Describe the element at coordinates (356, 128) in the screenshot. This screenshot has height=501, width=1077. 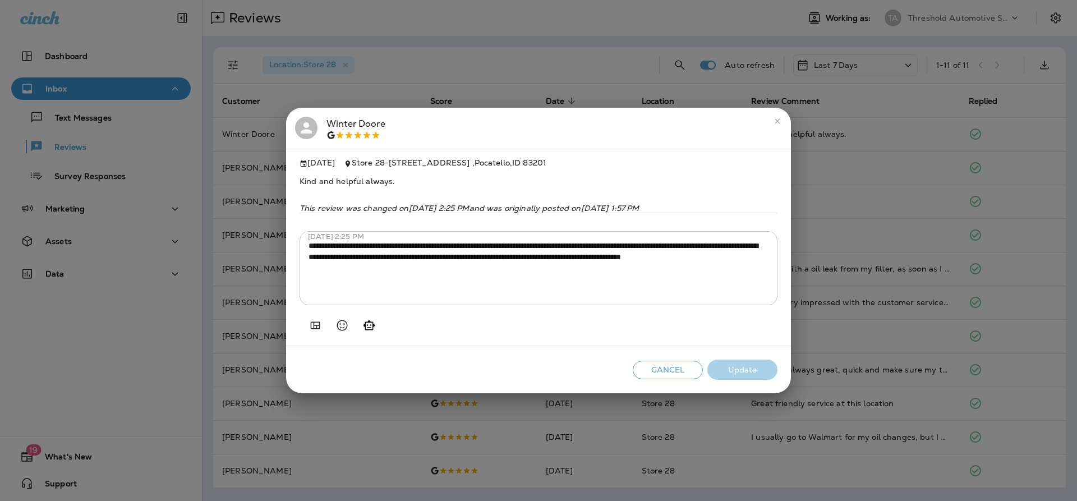
I see `div: Winter Doore` at that location.